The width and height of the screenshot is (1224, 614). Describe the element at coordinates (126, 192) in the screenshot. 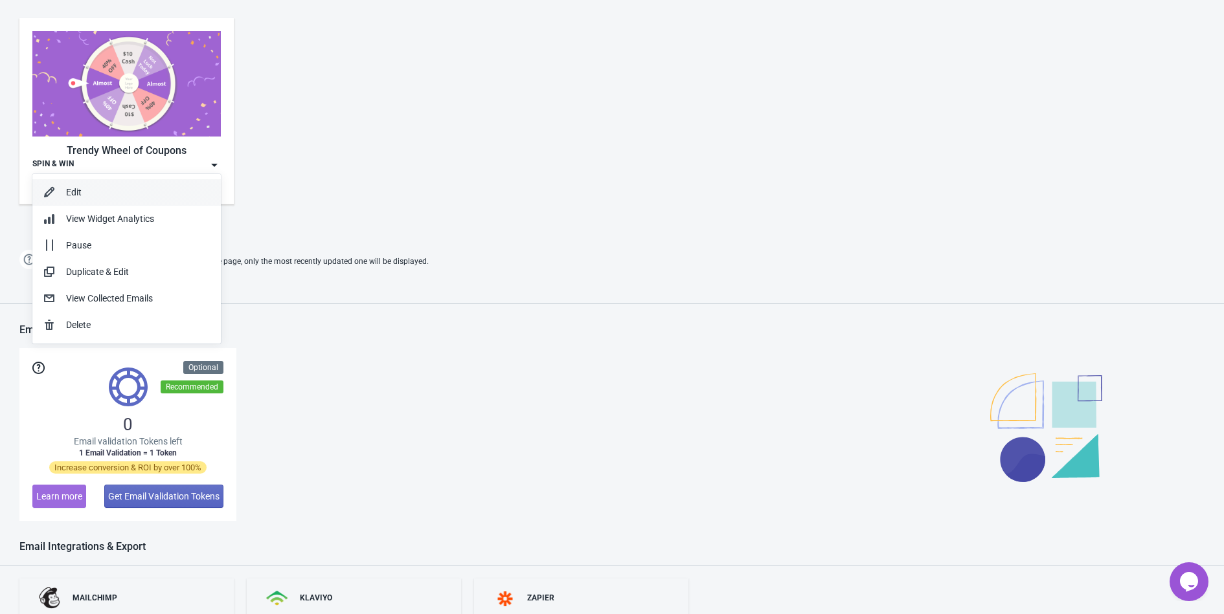

I see `button: Edit` at that location.